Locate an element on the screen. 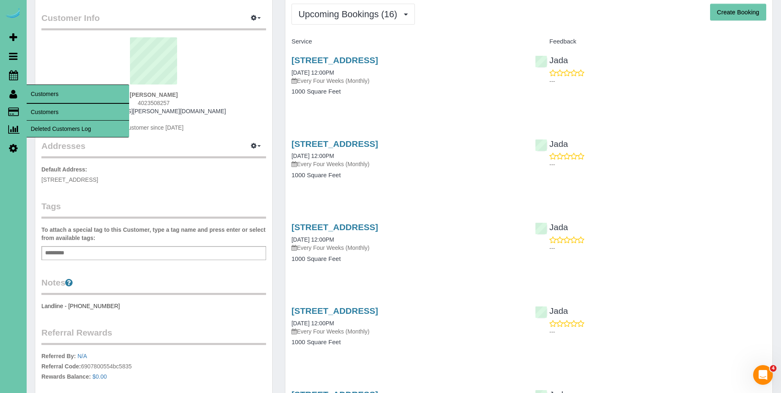 The width and height of the screenshot is (781, 393). a: N/A is located at coordinates (82, 356).